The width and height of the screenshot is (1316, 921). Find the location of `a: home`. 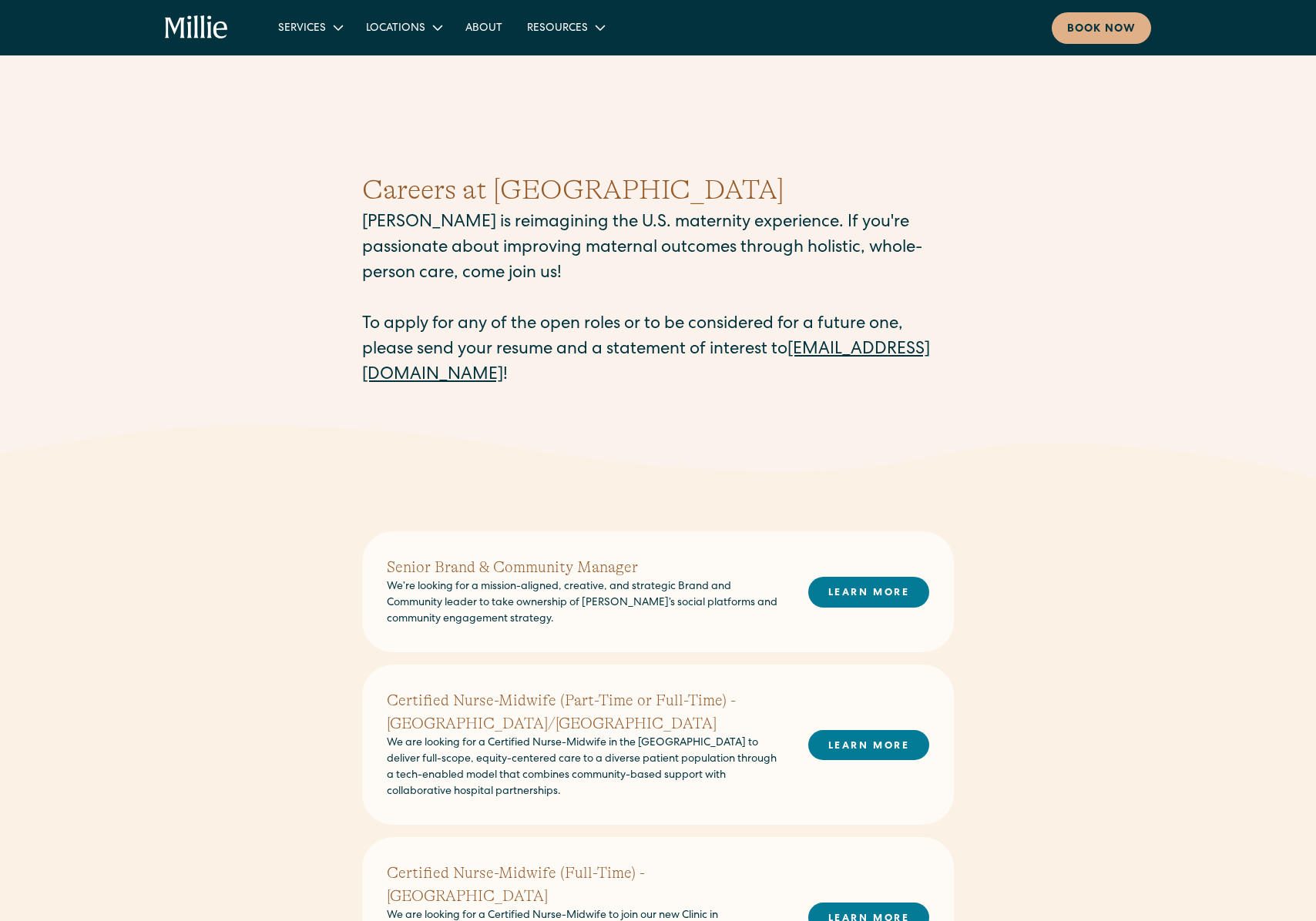

a: home is located at coordinates (196, 28).